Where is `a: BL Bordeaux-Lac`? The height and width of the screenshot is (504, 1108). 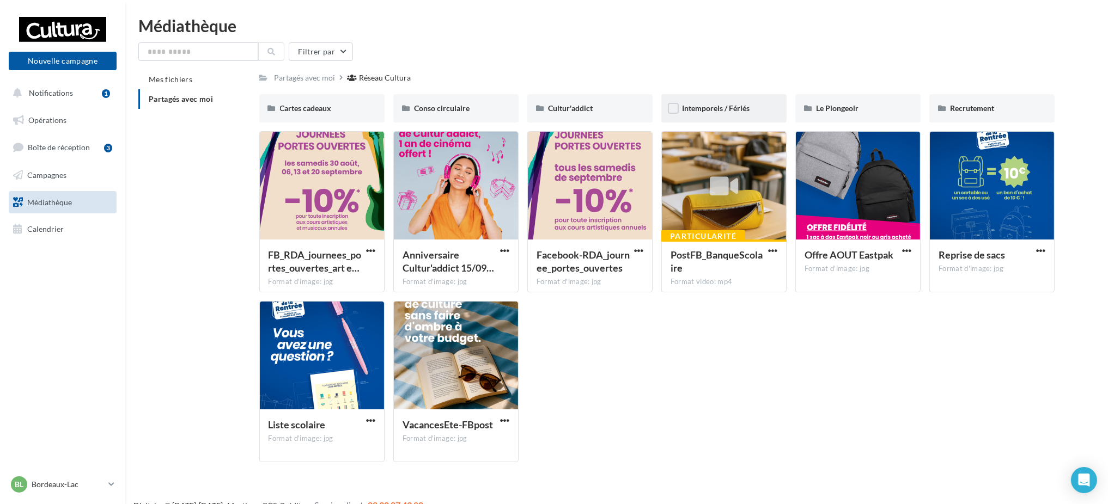 a: BL Bordeaux-Lac is located at coordinates (63, 485).